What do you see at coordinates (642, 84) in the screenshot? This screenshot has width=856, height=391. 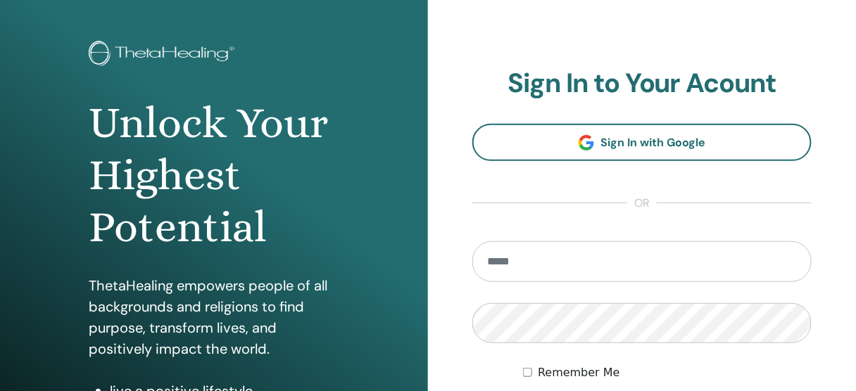 I see `h2: Sign In to Your Acount` at bounding box center [642, 84].